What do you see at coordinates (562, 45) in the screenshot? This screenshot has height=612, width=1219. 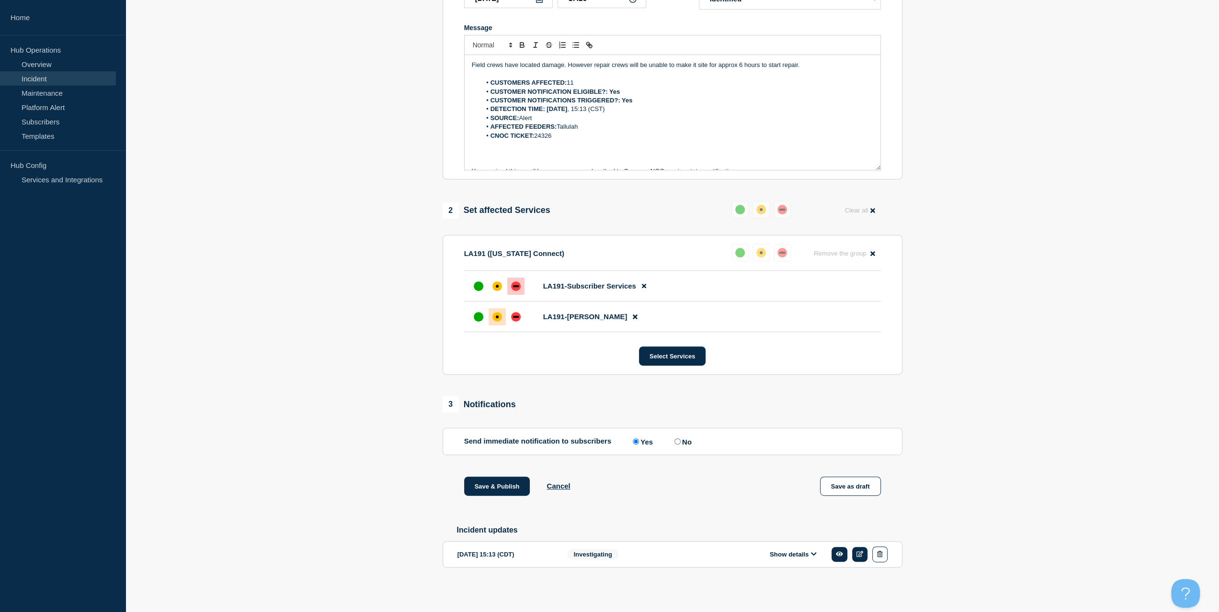 I see `button: Toggle ordered list` at bounding box center [562, 45].